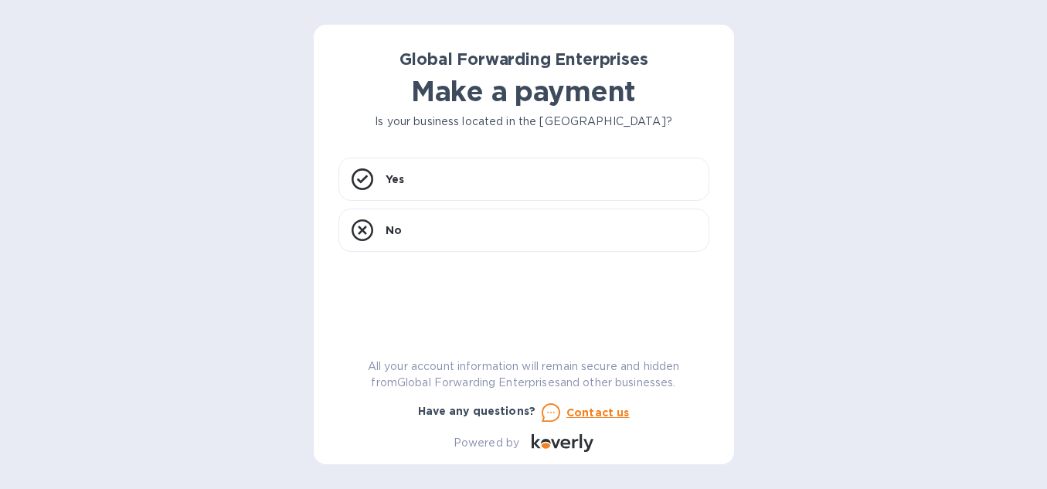  Describe the element at coordinates (393, 230) in the screenshot. I see `p: No` at that location.